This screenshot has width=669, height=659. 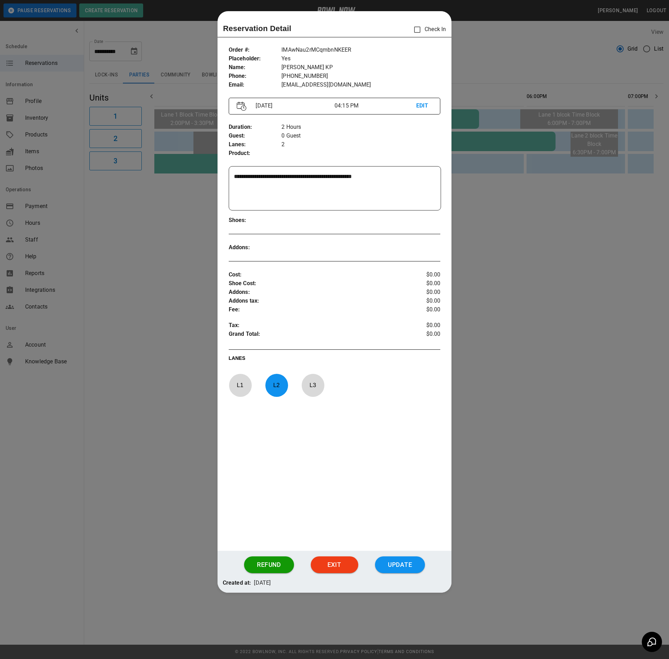 What do you see at coordinates (424, 106) in the screenshot?
I see `p: EDIT` at bounding box center [424, 106].